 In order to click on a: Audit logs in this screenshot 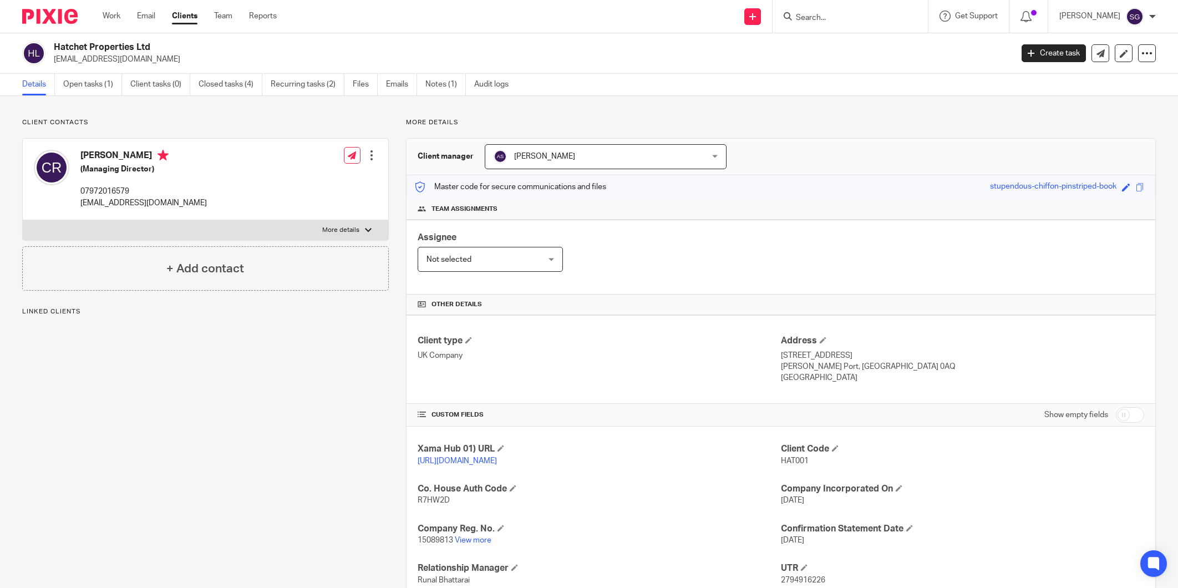, I will do `click(495, 84)`.